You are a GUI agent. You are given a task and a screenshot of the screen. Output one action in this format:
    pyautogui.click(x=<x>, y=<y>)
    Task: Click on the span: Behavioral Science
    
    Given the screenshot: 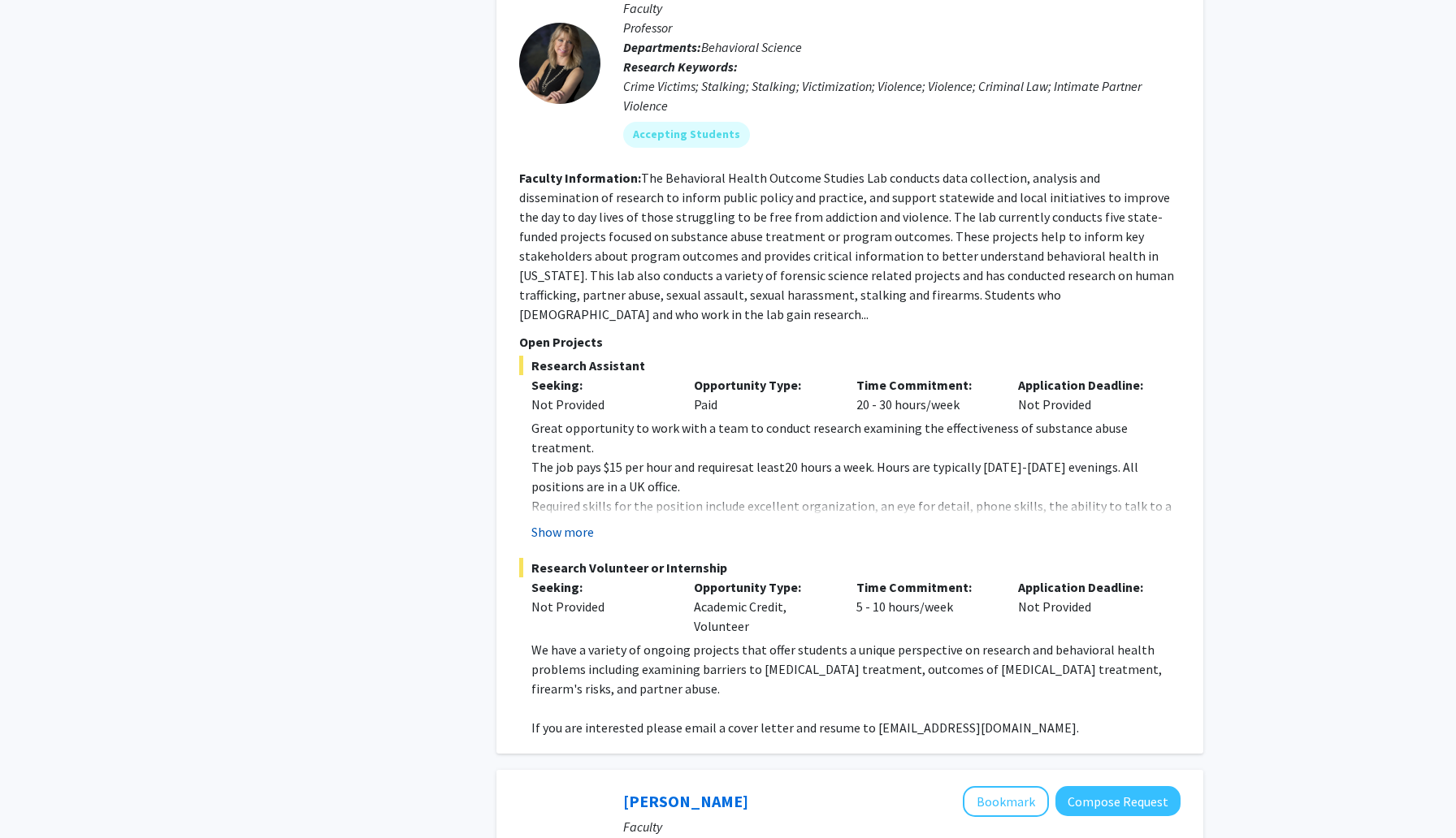 What is the action you would take?
    pyautogui.click(x=752, y=48)
    